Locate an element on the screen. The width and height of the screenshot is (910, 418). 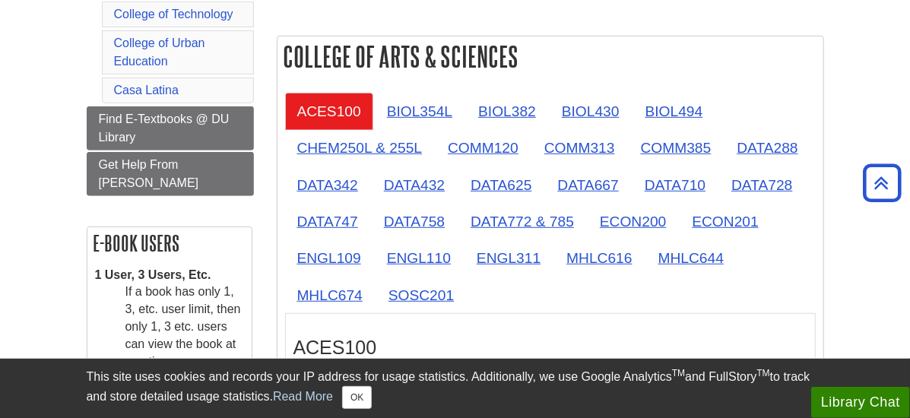
a: DATA772 & 785 is located at coordinates (522, 221).